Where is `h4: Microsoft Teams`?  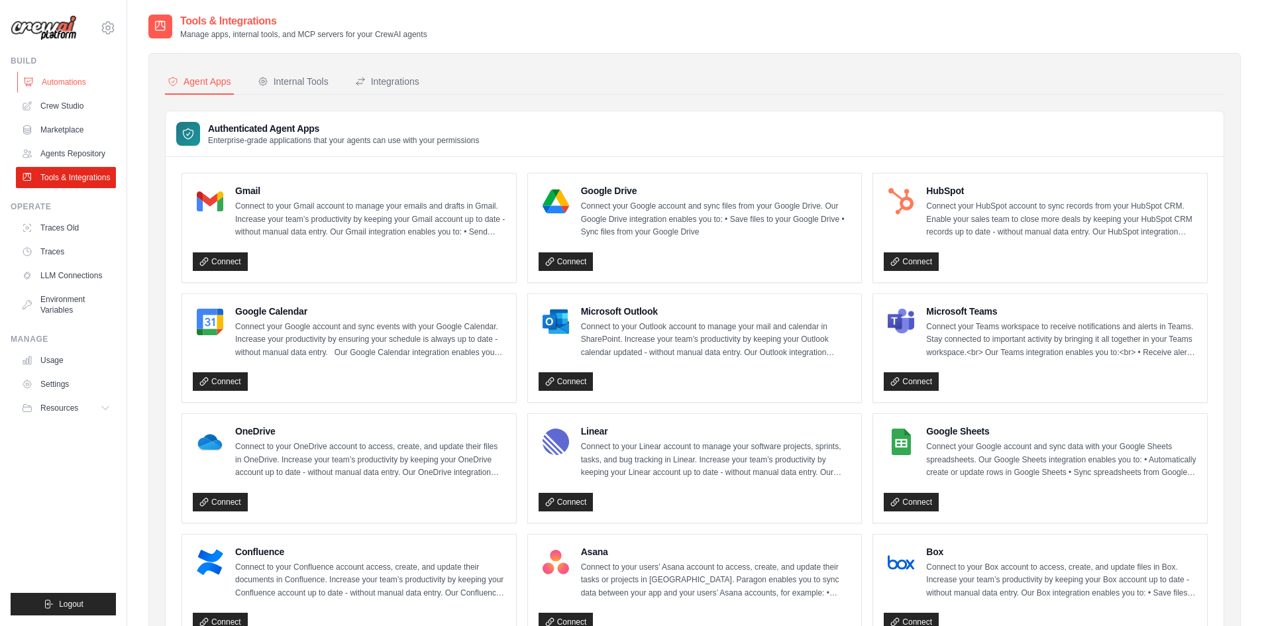 h4: Microsoft Teams is located at coordinates (1061, 311).